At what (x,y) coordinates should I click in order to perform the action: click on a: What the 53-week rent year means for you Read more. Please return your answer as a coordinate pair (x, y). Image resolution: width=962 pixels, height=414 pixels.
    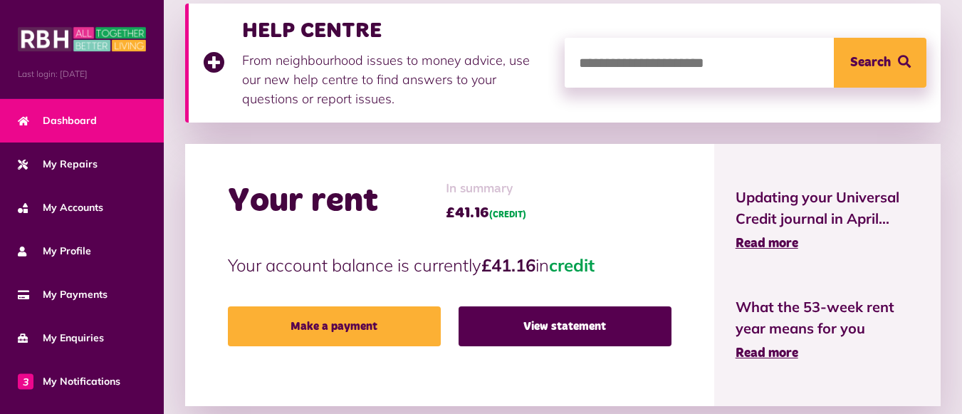
    Looking at the image, I should click on (827, 330).